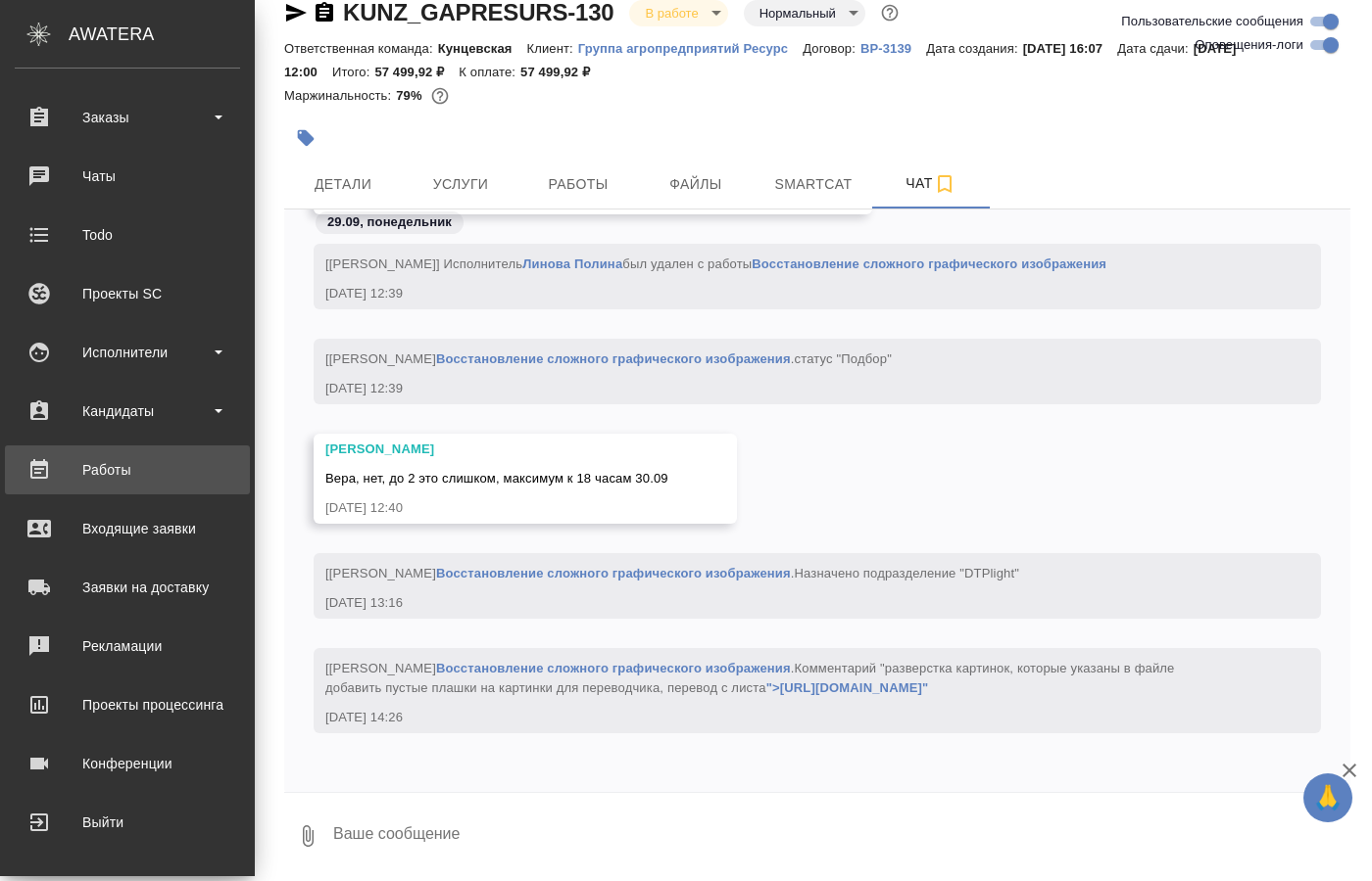 The image size is (1372, 881). What do you see at coordinates (127, 646) in the screenshot?
I see `a: Рекламации` at bounding box center [127, 646].